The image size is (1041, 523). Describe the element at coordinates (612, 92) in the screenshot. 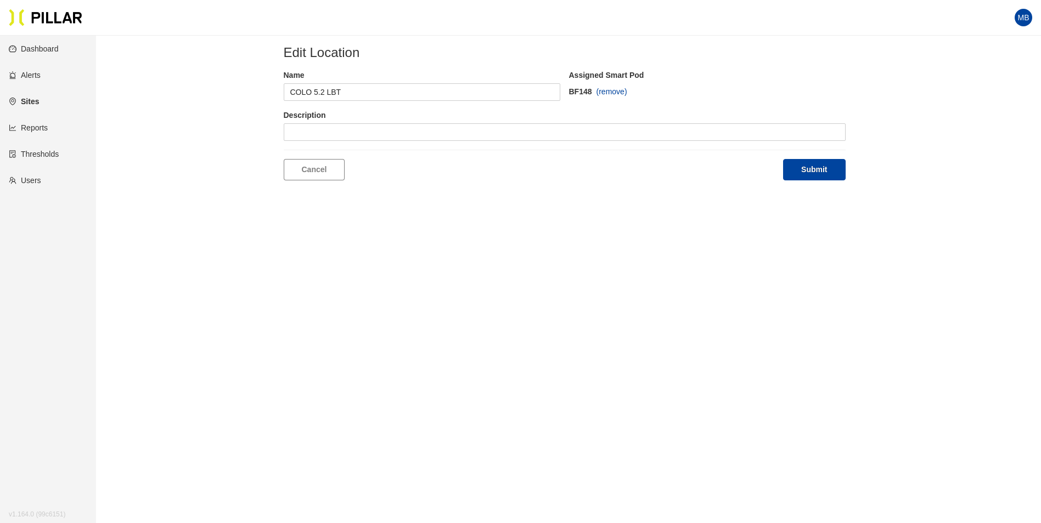

I see `span: (remove)` at that location.